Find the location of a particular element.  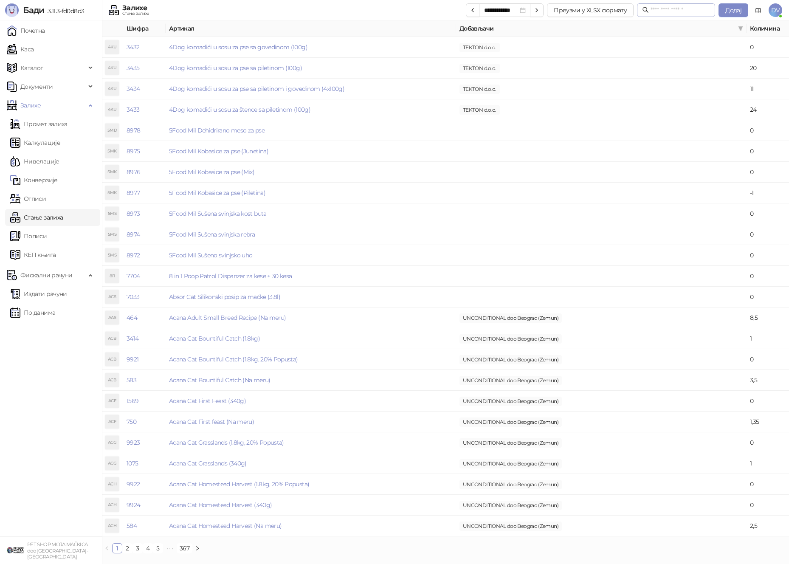

a: Стање залиха is located at coordinates (37, 217).